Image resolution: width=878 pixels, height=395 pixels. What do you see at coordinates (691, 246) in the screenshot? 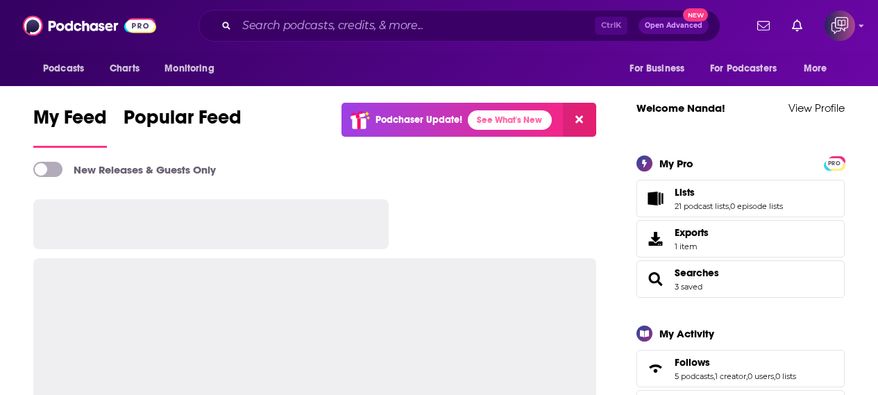
I see `span: 1 item` at bounding box center [691, 246].